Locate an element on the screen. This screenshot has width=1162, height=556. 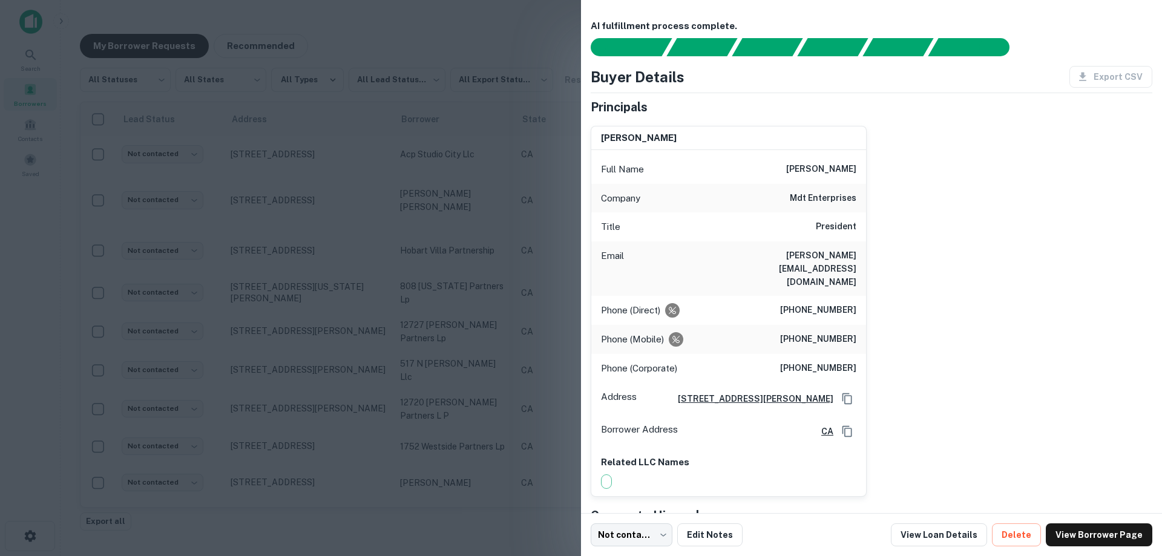
p: Address is located at coordinates (618, 399).